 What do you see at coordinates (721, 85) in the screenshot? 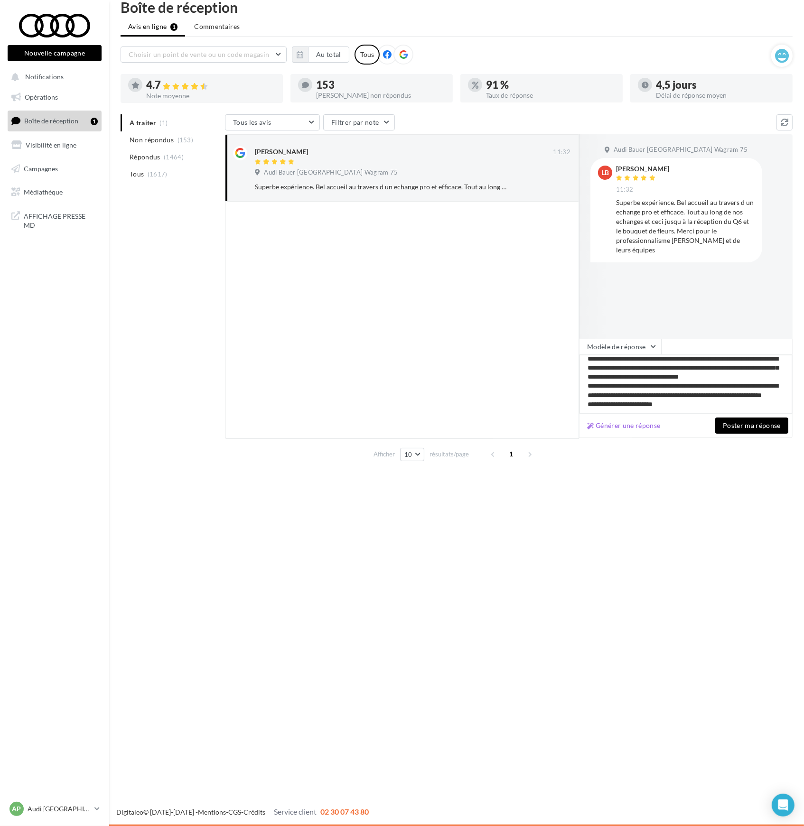
I see `div: 4,5 jours` at bounding box center [721, 85].